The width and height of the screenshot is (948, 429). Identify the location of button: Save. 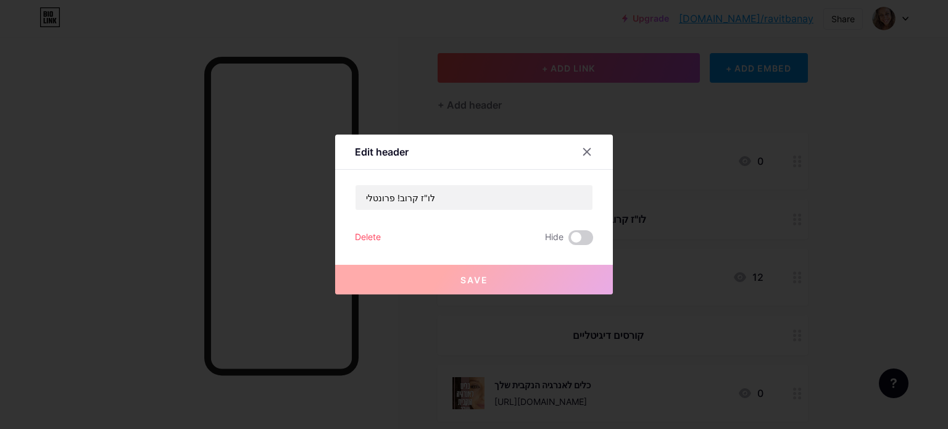
(474, 280).